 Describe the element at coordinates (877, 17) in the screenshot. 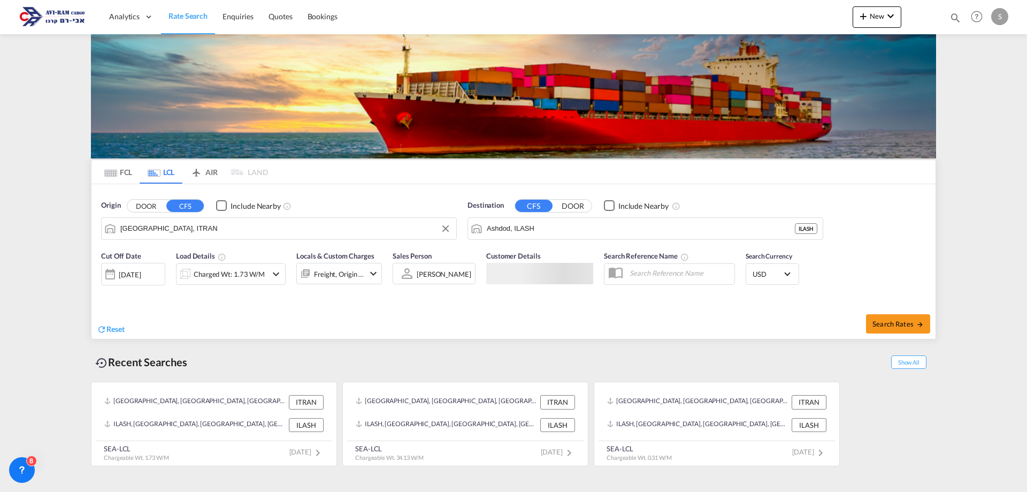

I see `button: icon-plus 400-fgNewicon-chevron-down` at that location.